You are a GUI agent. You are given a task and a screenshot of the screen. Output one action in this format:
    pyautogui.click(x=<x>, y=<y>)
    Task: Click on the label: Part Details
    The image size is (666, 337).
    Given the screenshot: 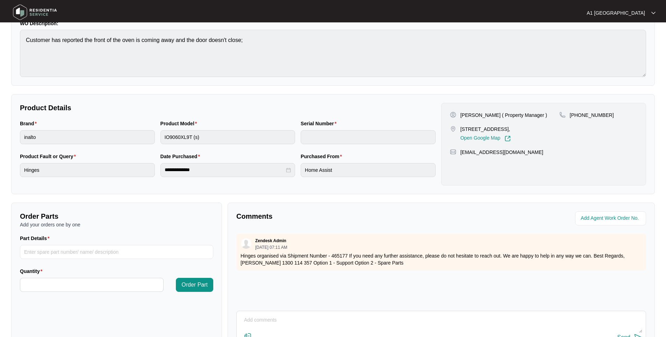 What is the action you would take?
    pyautogui.click(x=36, y=238)
    